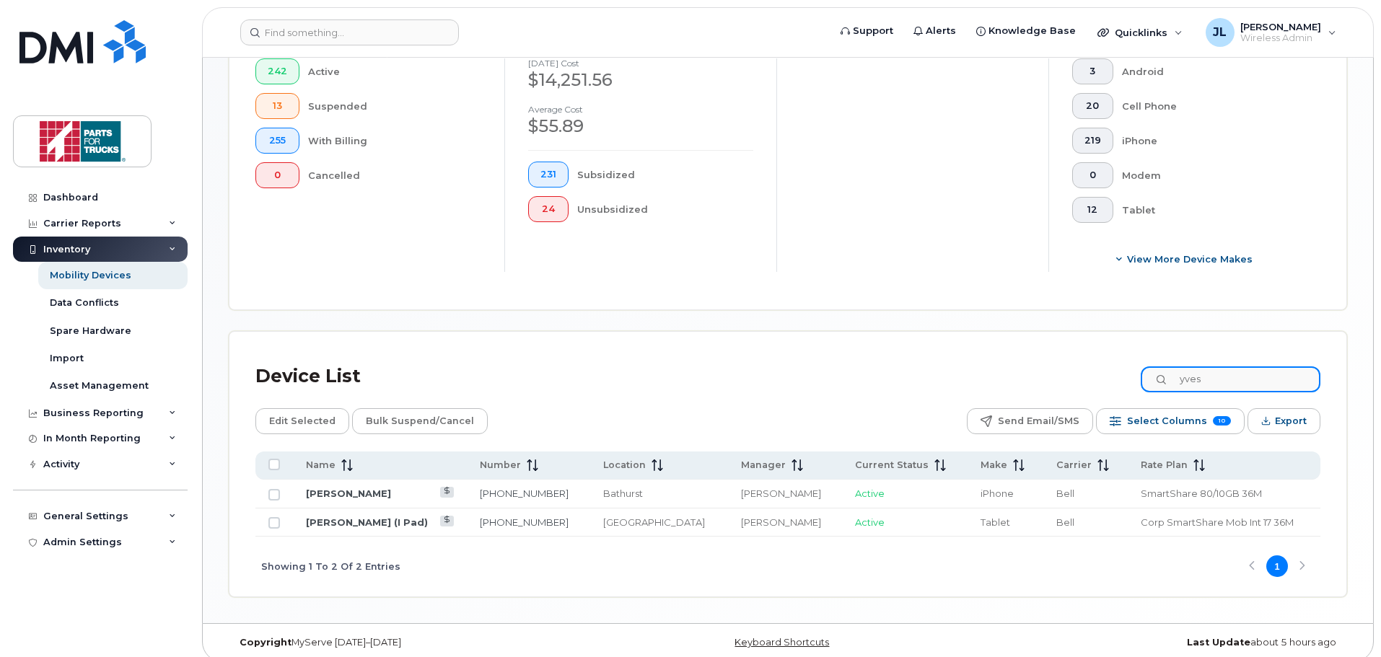 The width and height of the screenshot is (1381, 657). I want to click on span: 13, so click(277, 106).